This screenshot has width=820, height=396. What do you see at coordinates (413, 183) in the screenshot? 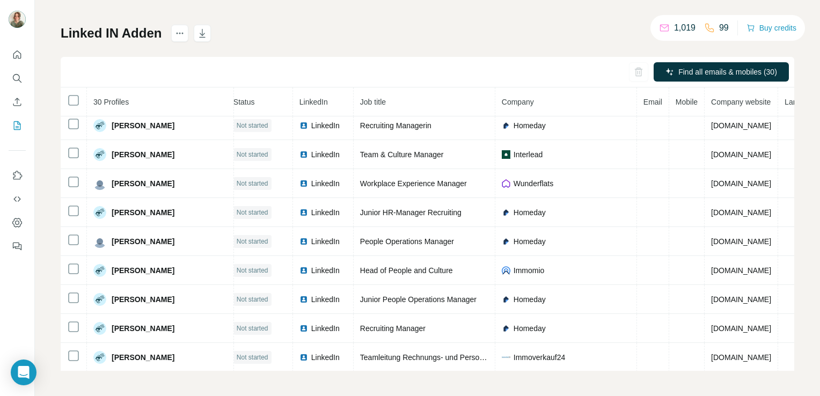
I see `span: Workplace Experience Manager` at bounding box center [413, 183].